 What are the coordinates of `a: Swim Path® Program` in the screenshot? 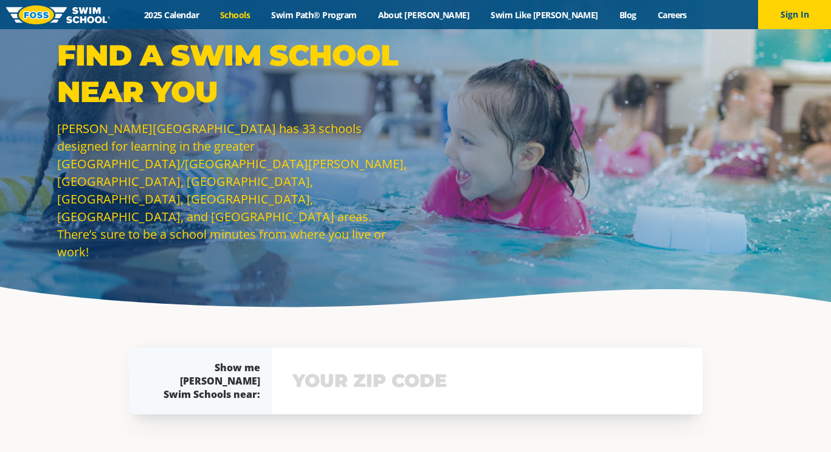 It's located at (314, 15).